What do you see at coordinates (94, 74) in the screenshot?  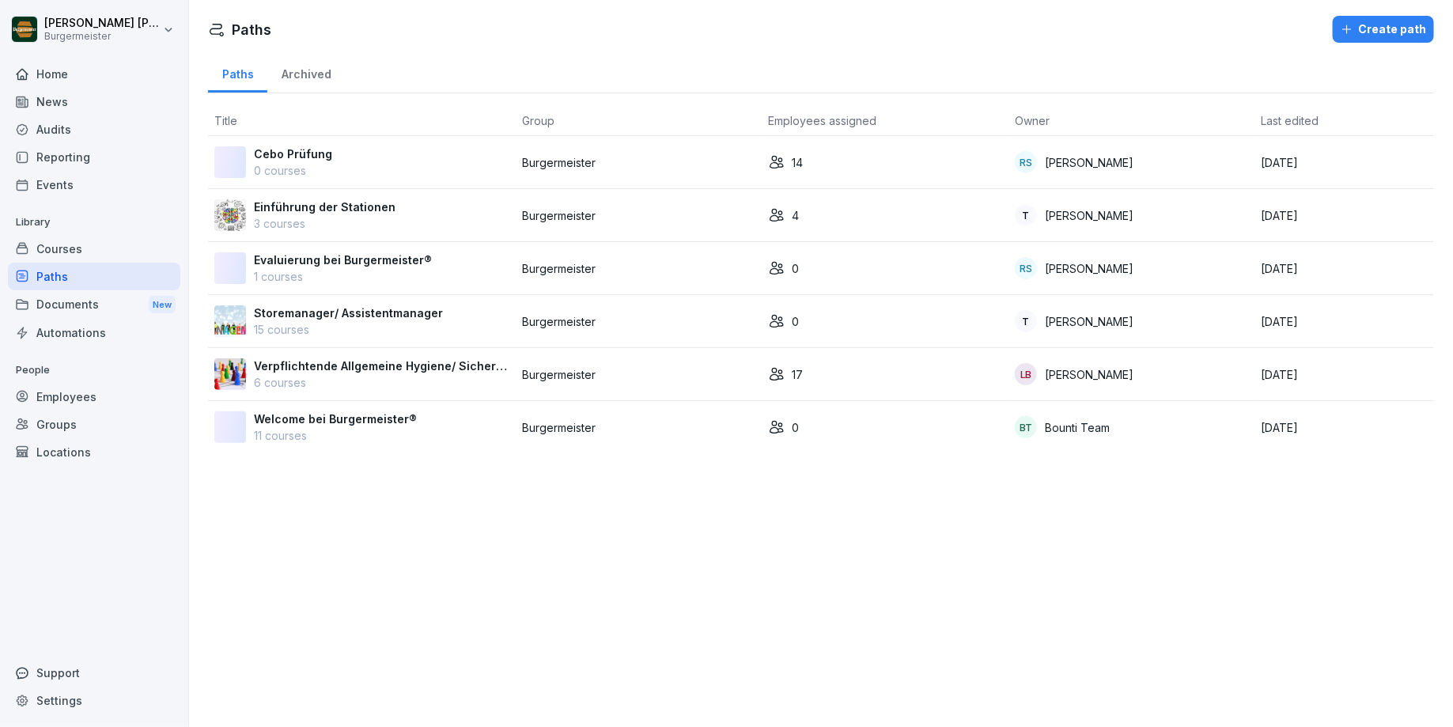 I see `div: Home` at bounding box center [94, 74].